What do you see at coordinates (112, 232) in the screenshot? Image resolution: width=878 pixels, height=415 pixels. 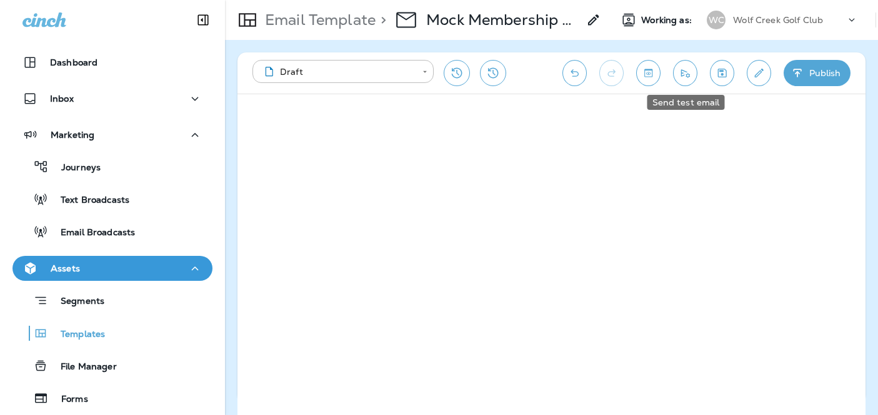 I see `button: Email Broadcasts` at bounding box center [112, 232].